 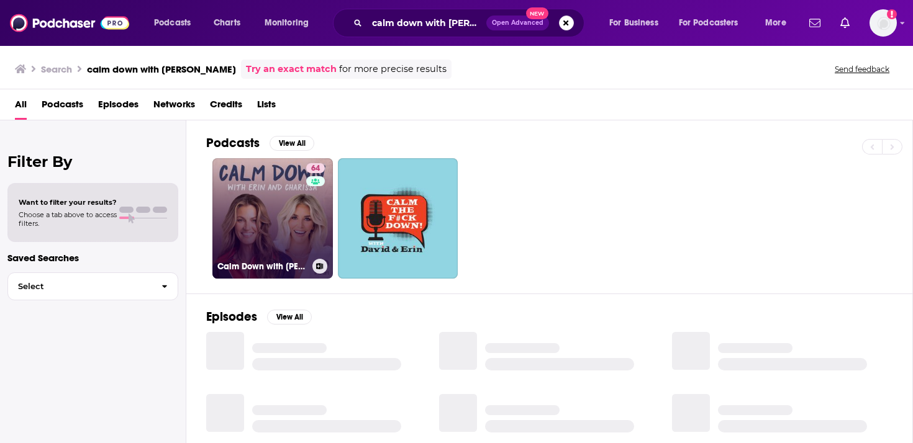 I want to click on span: Episodes, so click(x=118, y=107).